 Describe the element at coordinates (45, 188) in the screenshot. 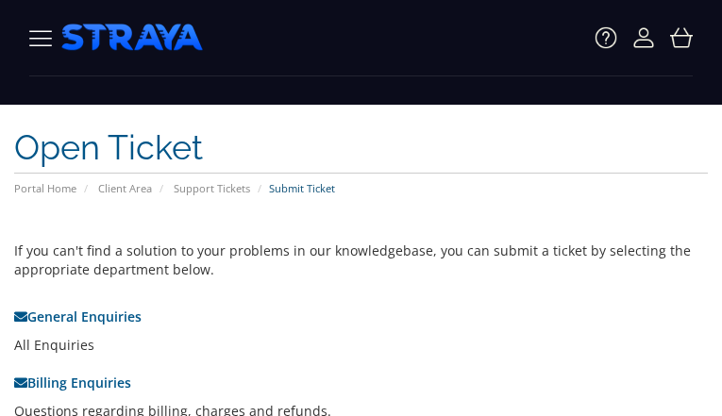

I see `a: Portal Home` at that location.